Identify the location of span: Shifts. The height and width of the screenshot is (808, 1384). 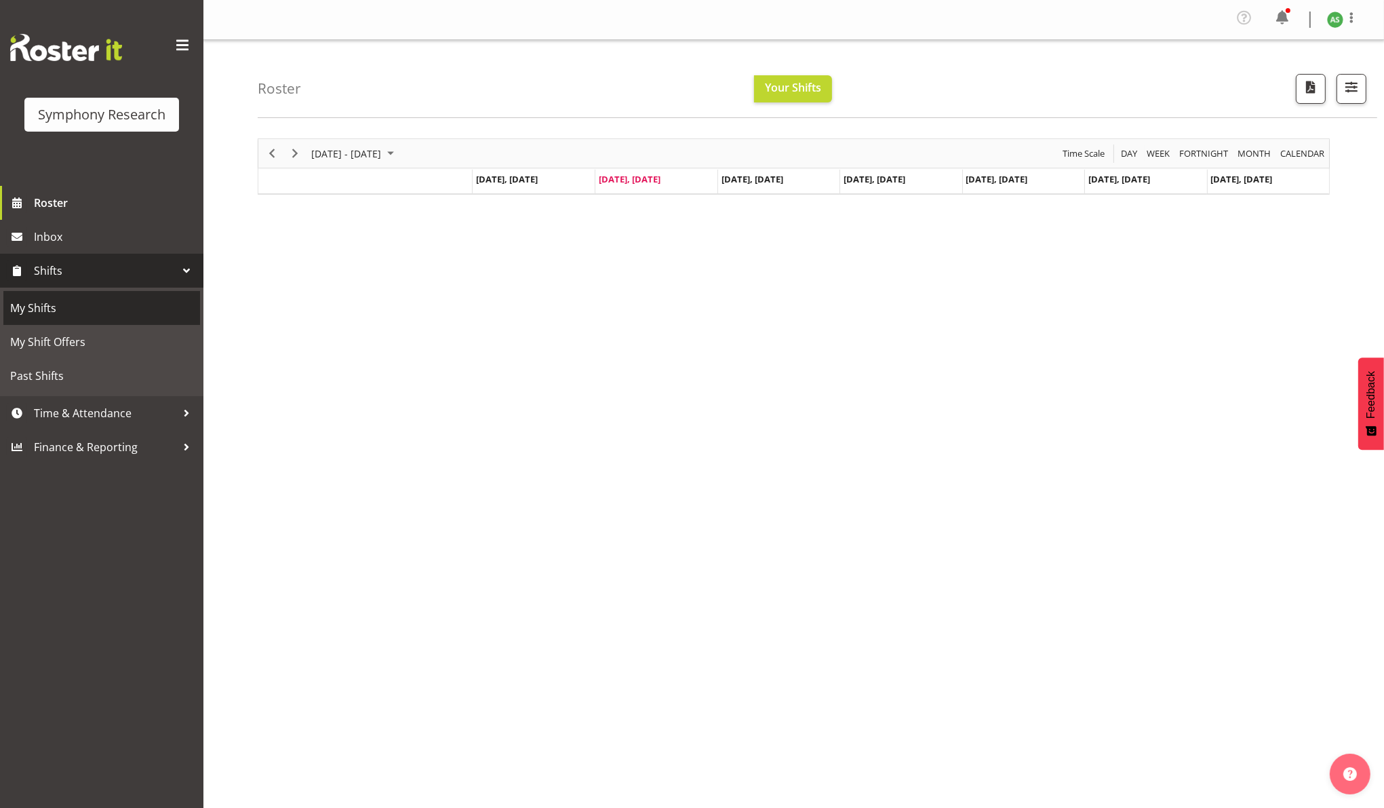
(105, 271).